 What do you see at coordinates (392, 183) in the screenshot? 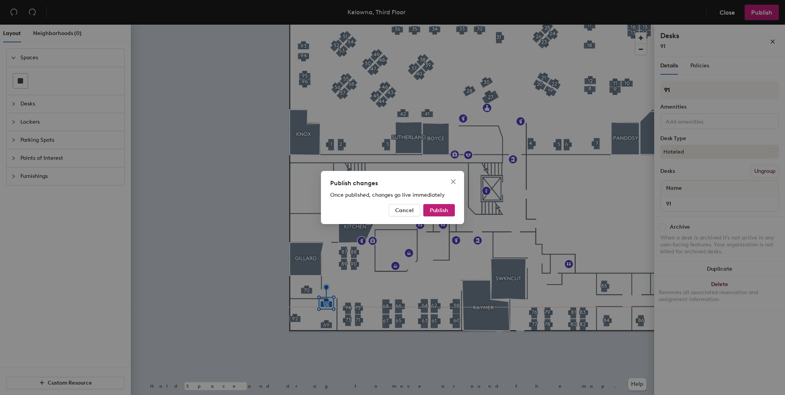
I see `div: Publish changes` at bounding box center [392, 183].